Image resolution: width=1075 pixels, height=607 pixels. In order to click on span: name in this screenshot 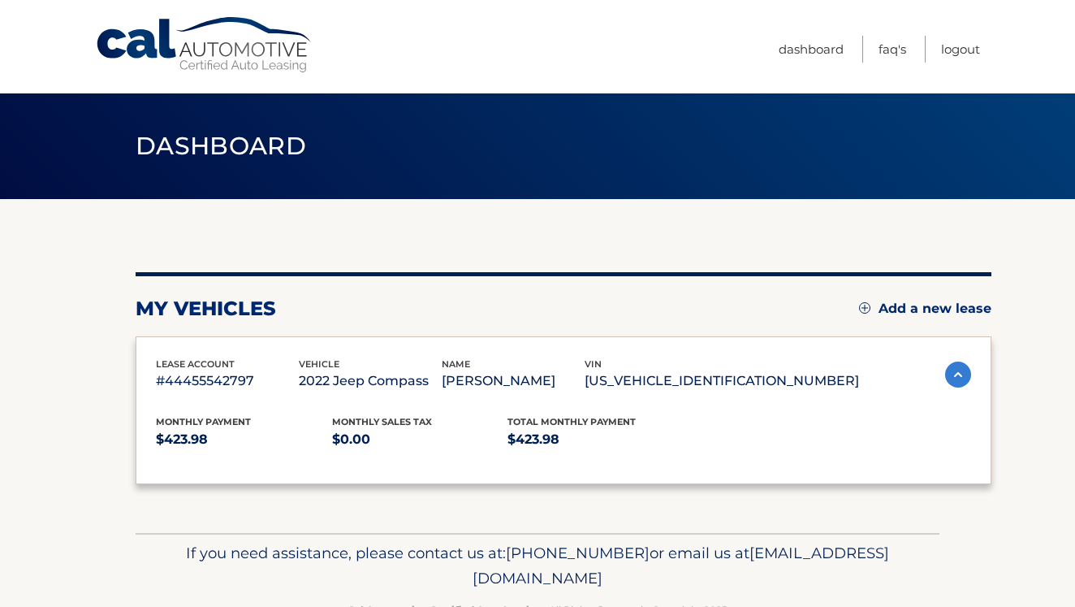, I will do `click(456, 364)`.